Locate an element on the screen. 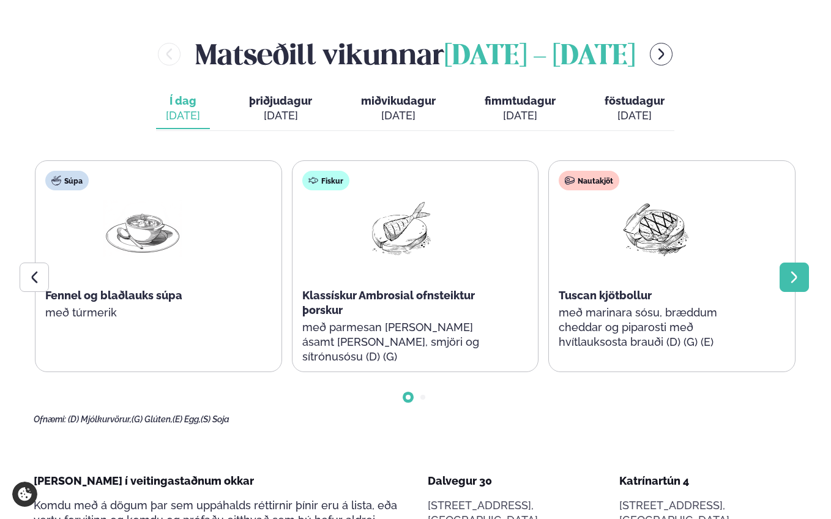 This screenshot has height=519, width=831. img: Soup.png is located at coordinates (143, 228).